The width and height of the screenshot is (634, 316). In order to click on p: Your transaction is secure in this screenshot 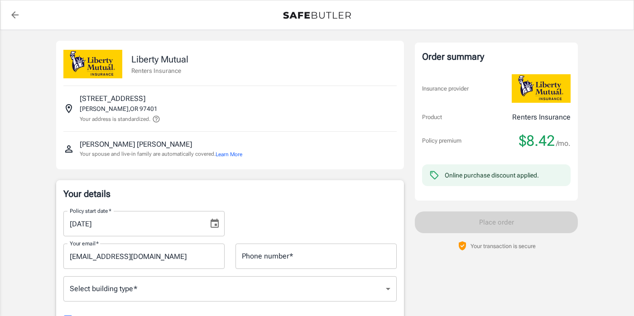, I will do `click(503, 246)`.